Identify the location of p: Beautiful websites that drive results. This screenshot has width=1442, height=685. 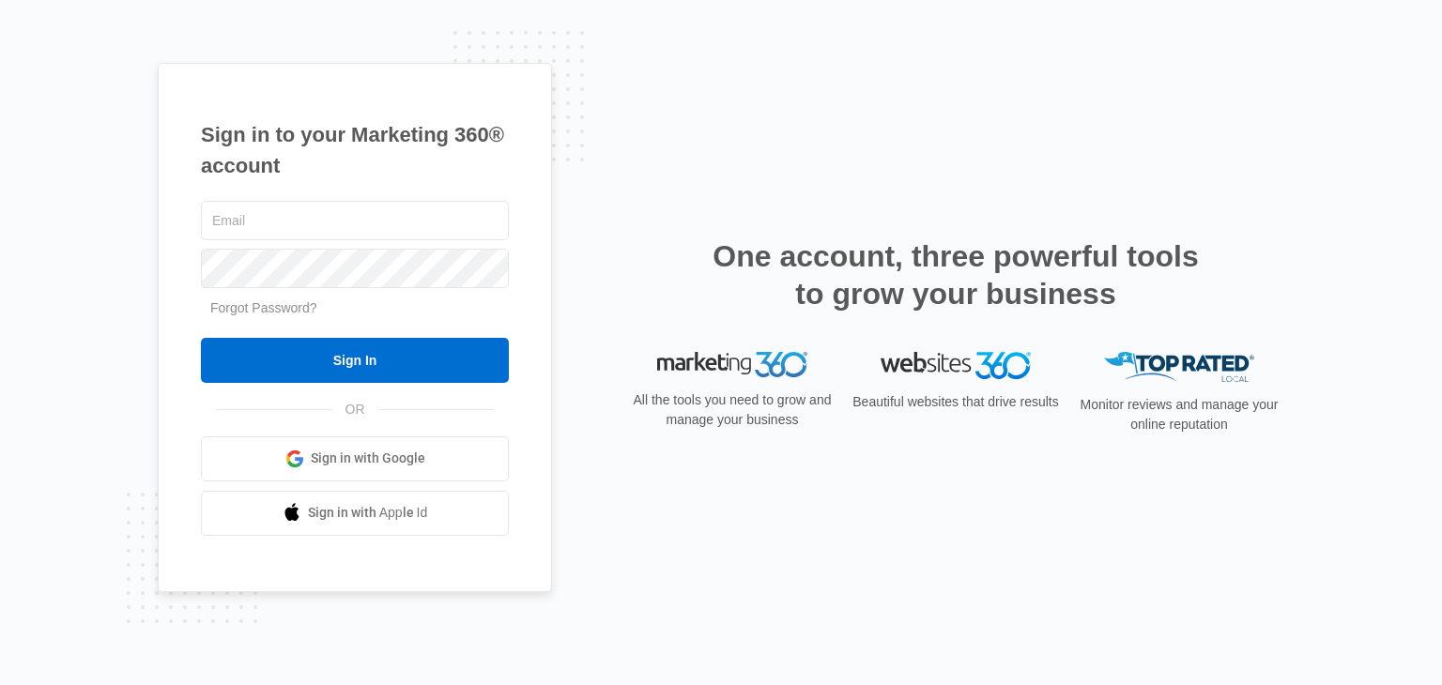
(955, 402).